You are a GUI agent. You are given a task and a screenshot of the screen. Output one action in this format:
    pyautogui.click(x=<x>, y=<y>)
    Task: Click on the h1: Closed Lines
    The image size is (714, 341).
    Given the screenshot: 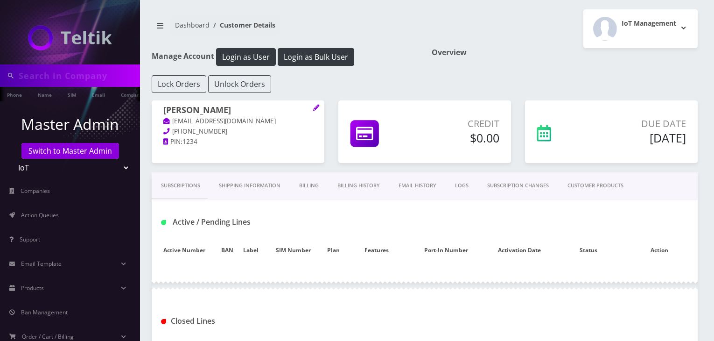 What is the action you would take?
    pyautogui.click(x=244, y=321)
    